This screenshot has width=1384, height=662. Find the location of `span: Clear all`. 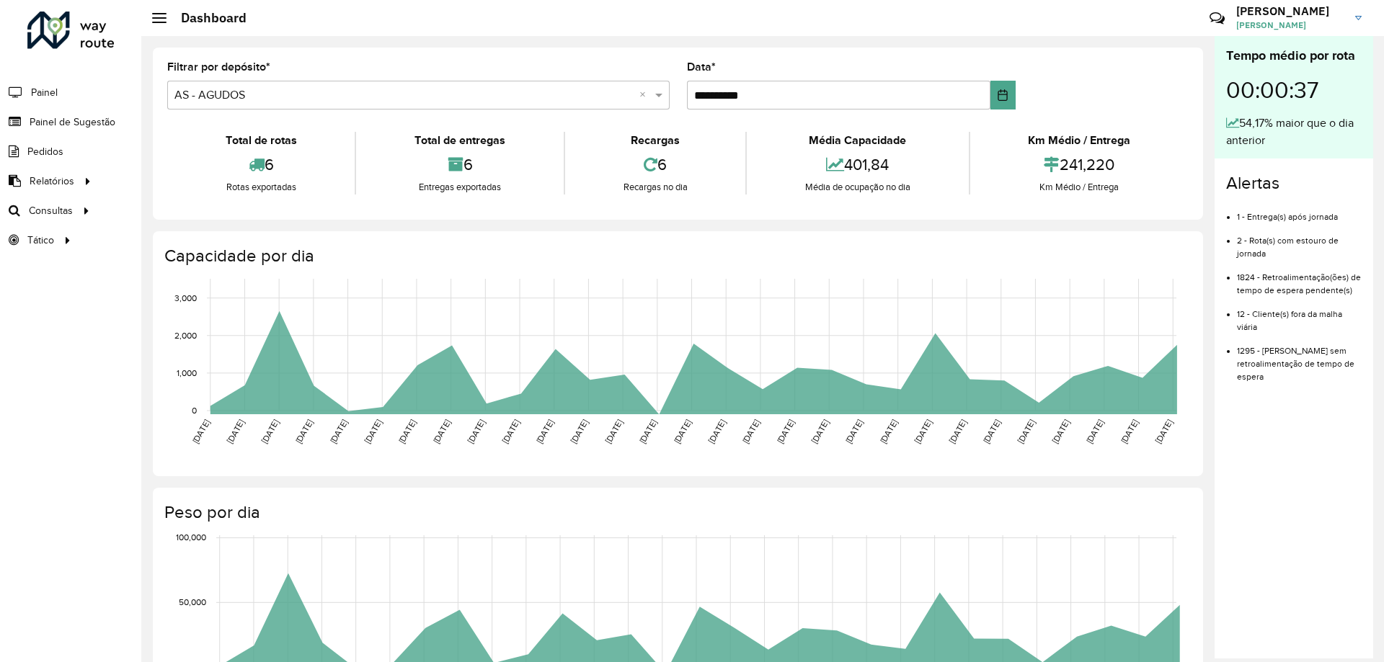

span: Clear all is located at coordinates (645, 95).